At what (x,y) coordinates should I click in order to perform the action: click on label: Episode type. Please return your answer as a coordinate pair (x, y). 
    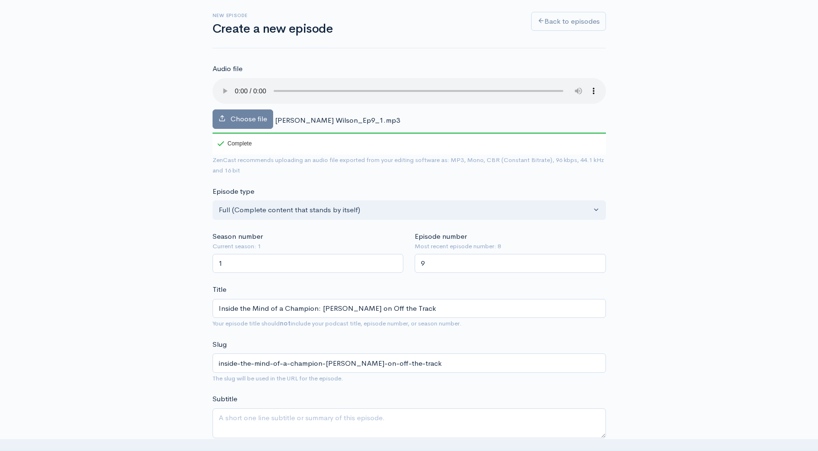
    Looking at the image, I should click on (233, 191).